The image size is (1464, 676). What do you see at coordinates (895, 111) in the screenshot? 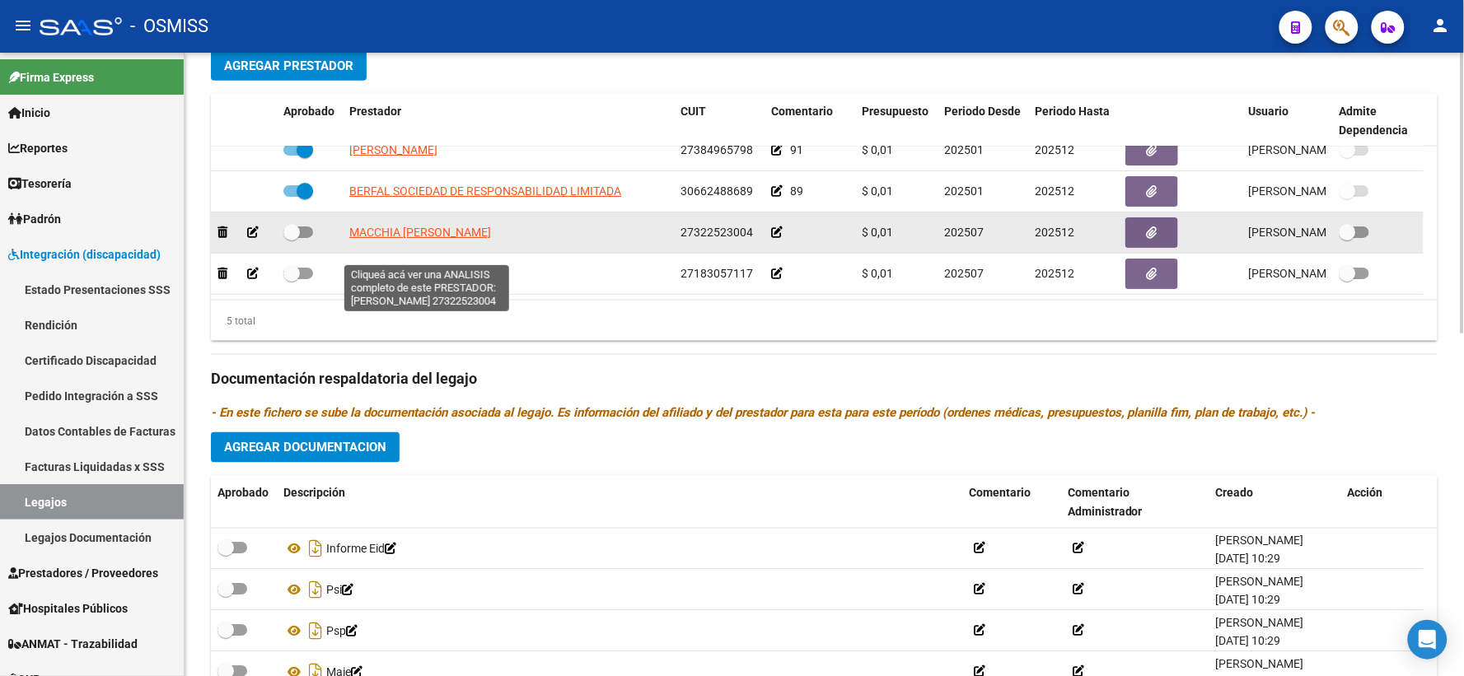
I see `span: Presupuesto` at bounding box center [895, 111].